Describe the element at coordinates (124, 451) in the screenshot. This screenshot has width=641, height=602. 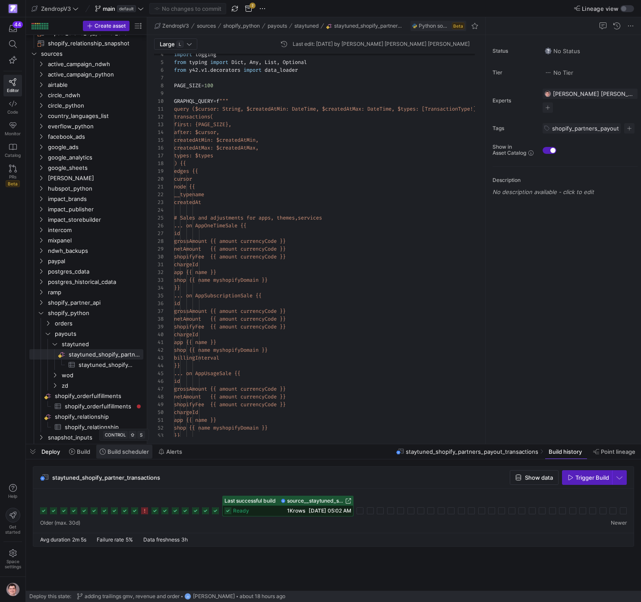
I see `button: Build scheduler` at that location.